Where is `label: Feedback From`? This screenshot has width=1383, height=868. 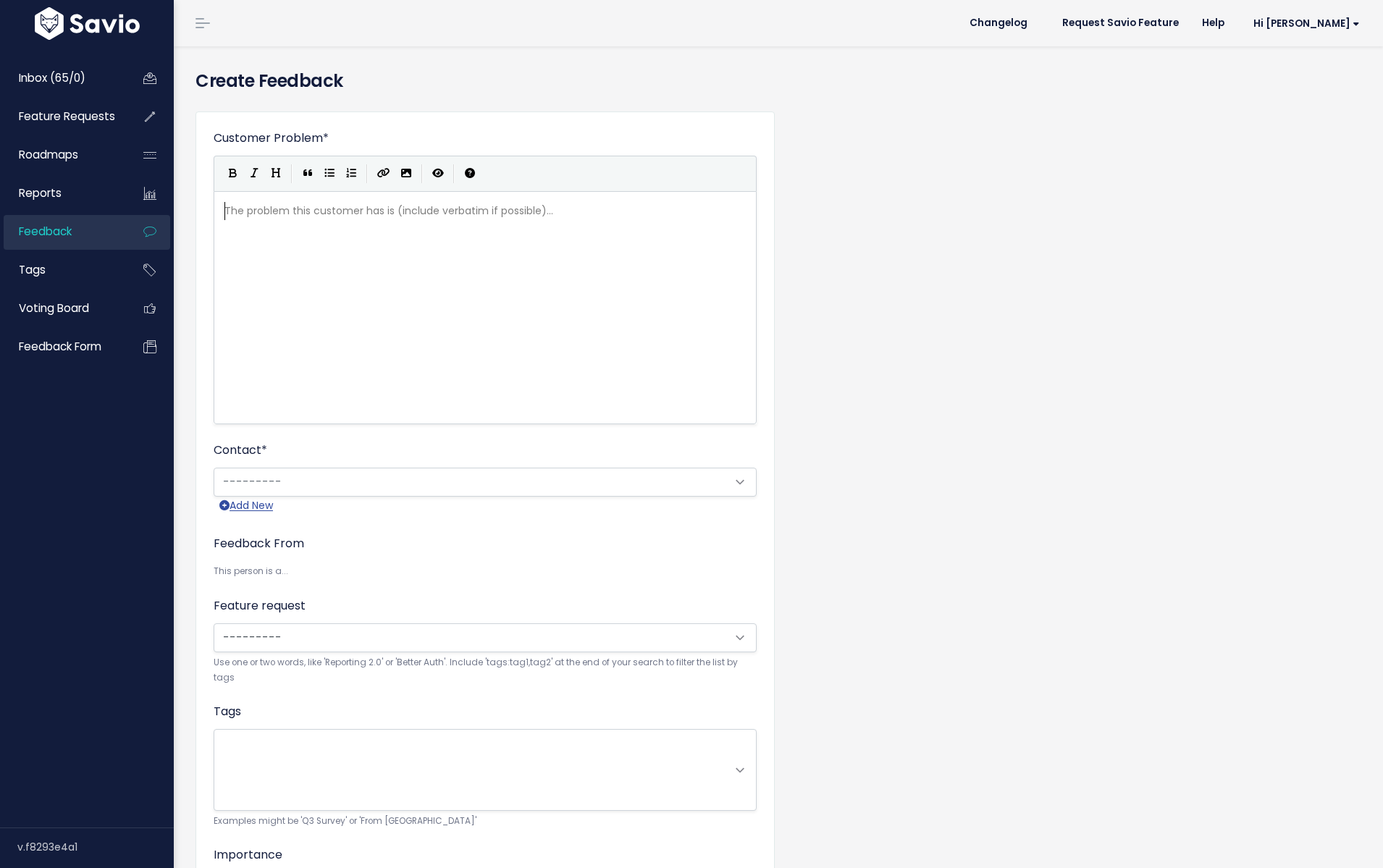 label: Feedback From is located at coordinates (259, 544).